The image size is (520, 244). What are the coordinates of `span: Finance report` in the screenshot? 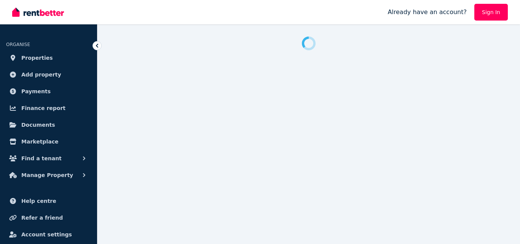 It's located at (43, 108).